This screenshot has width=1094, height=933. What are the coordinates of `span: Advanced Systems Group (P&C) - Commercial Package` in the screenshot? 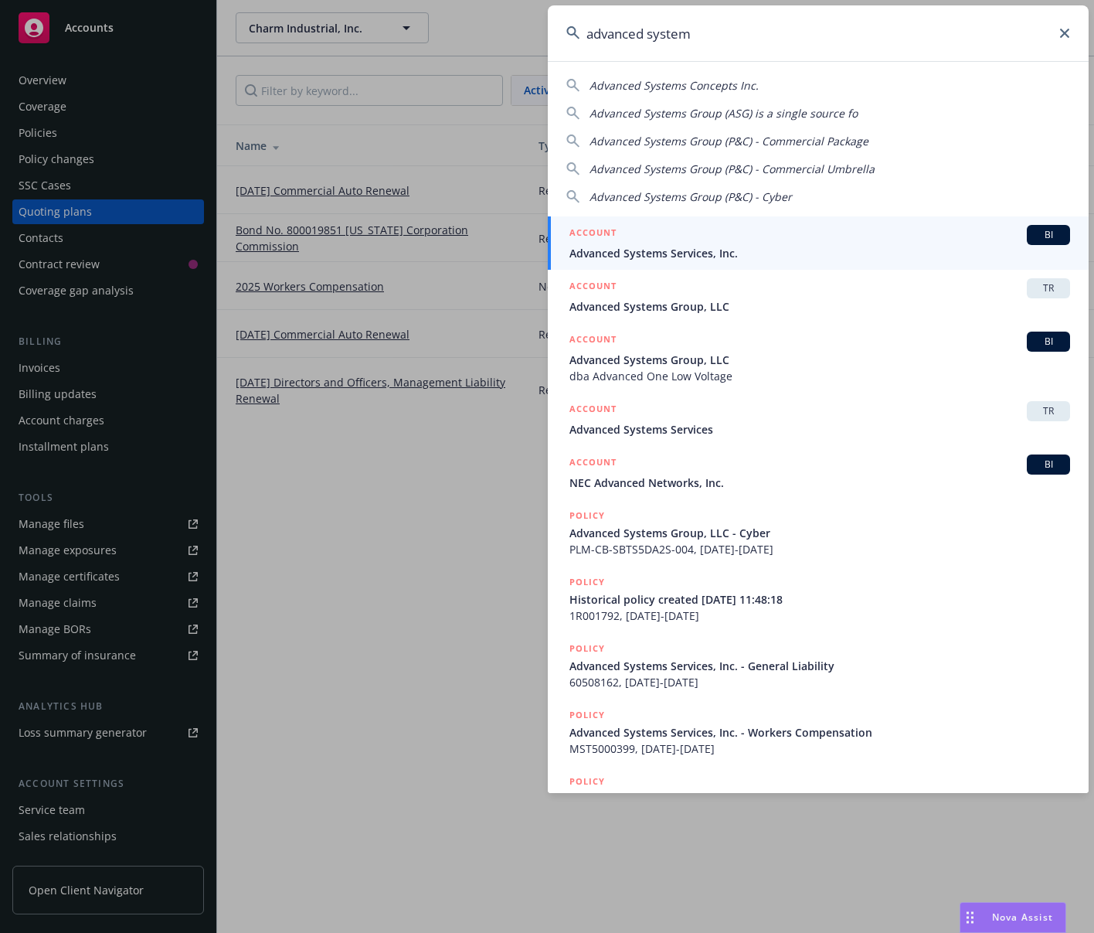 It's located at (729, 141).